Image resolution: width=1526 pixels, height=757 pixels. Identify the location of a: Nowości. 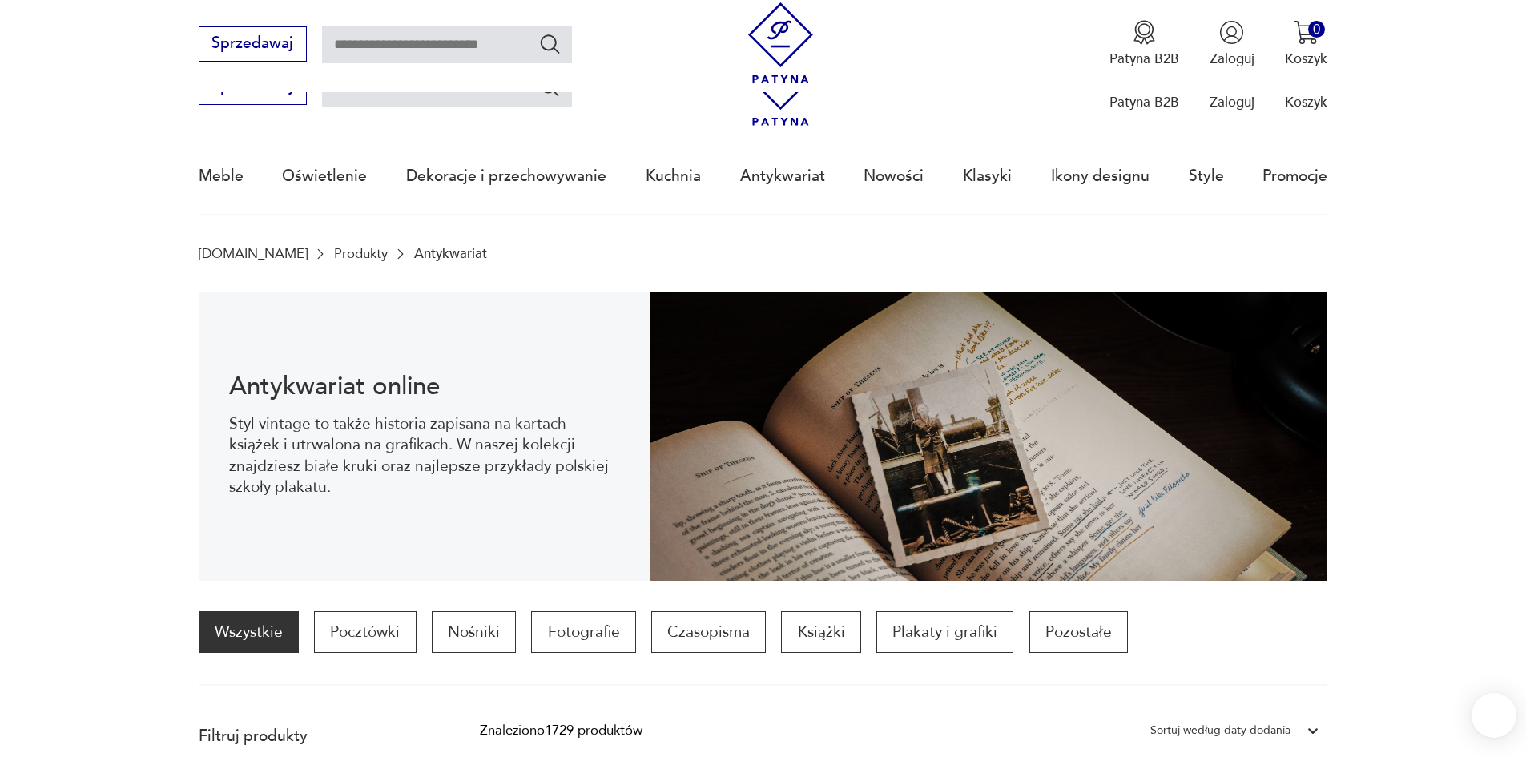
(893, 176).